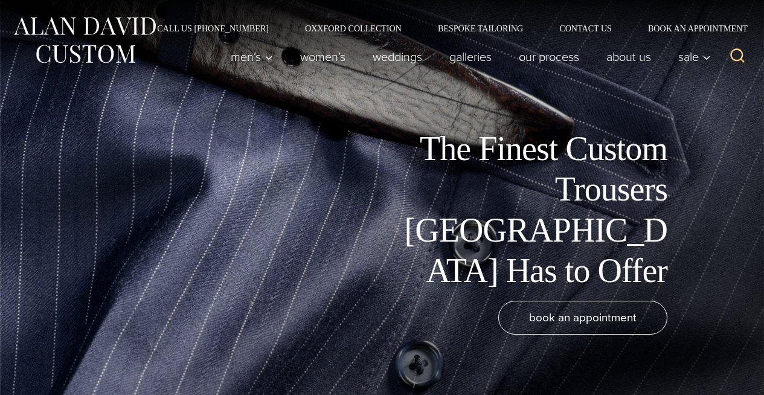 Image resolution: width=764 pixels, height=395 pixels. What do you see at coordinates (586, 28) in the screenshot?
I see `a: Contact Us` at bounding box center [586, 28].